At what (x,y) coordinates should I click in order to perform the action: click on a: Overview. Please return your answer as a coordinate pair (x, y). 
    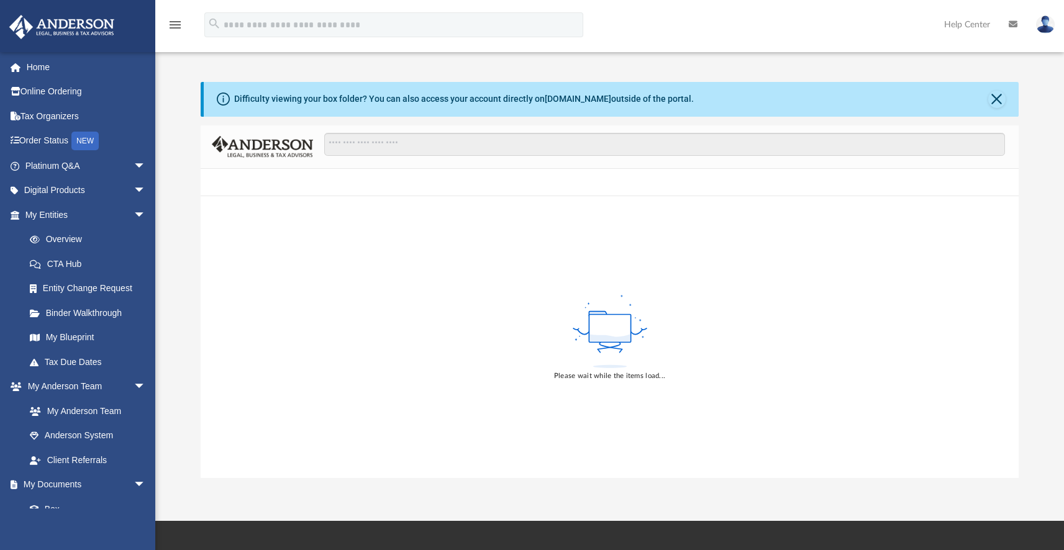
    Looking at the image, I should click on (91, 240).